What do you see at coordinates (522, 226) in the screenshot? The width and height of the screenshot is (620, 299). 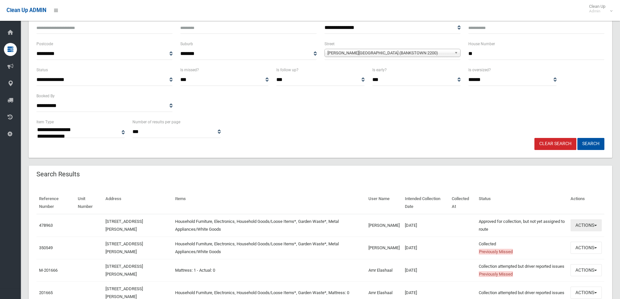 I see `td: Approved for collection, but not yet assigned to route` at bounding box center [522, 226].